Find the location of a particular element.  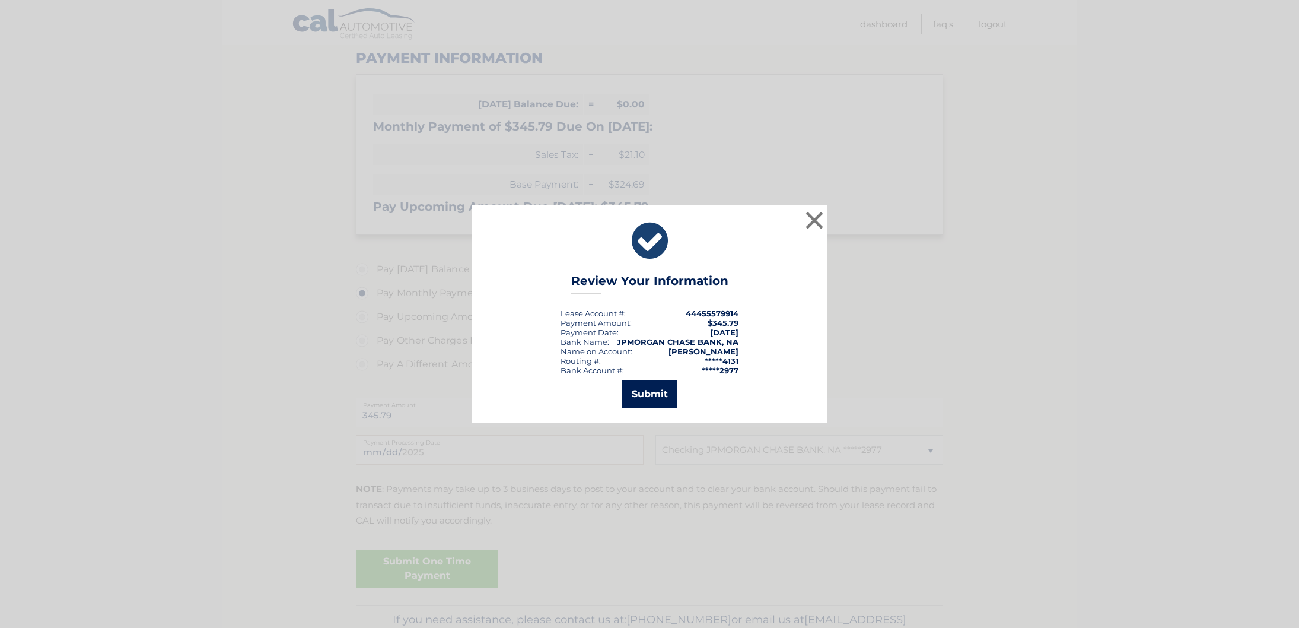

span: Payment Date is located at coordinates (588, 332).